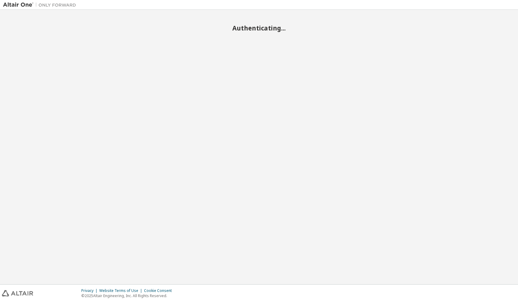  I want to click on div: Website Terms of Use, so click(121, 290).